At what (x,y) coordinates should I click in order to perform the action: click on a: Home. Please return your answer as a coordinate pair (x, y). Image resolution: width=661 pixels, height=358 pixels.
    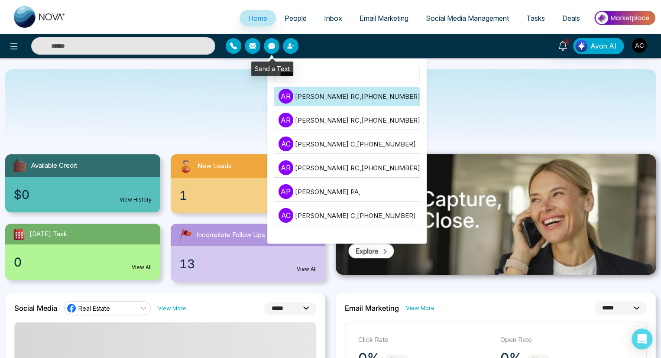
    Looking at the image, I should click on (258, 18).